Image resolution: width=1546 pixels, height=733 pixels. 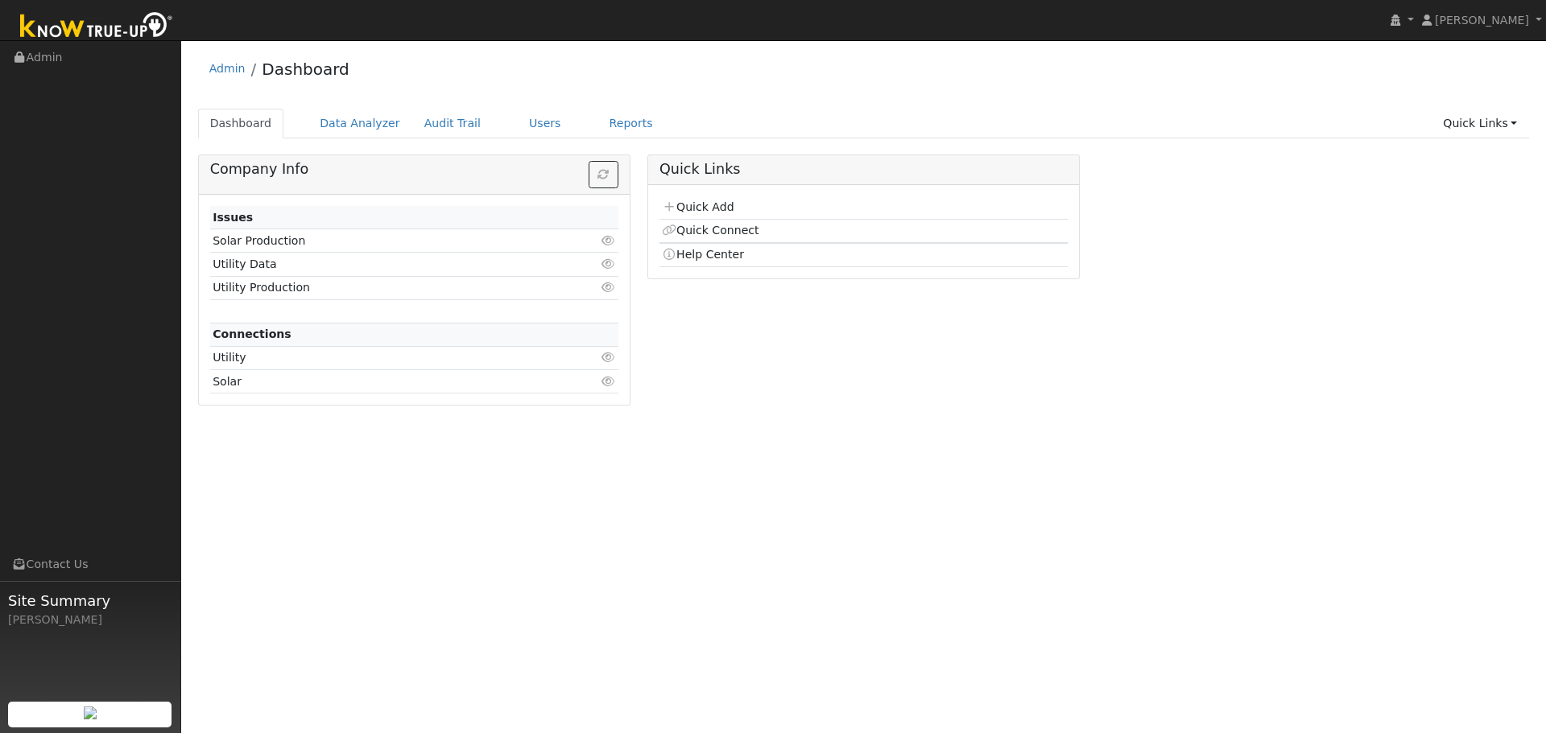 I want to click on td: Solar, so click(x=381, y=382).